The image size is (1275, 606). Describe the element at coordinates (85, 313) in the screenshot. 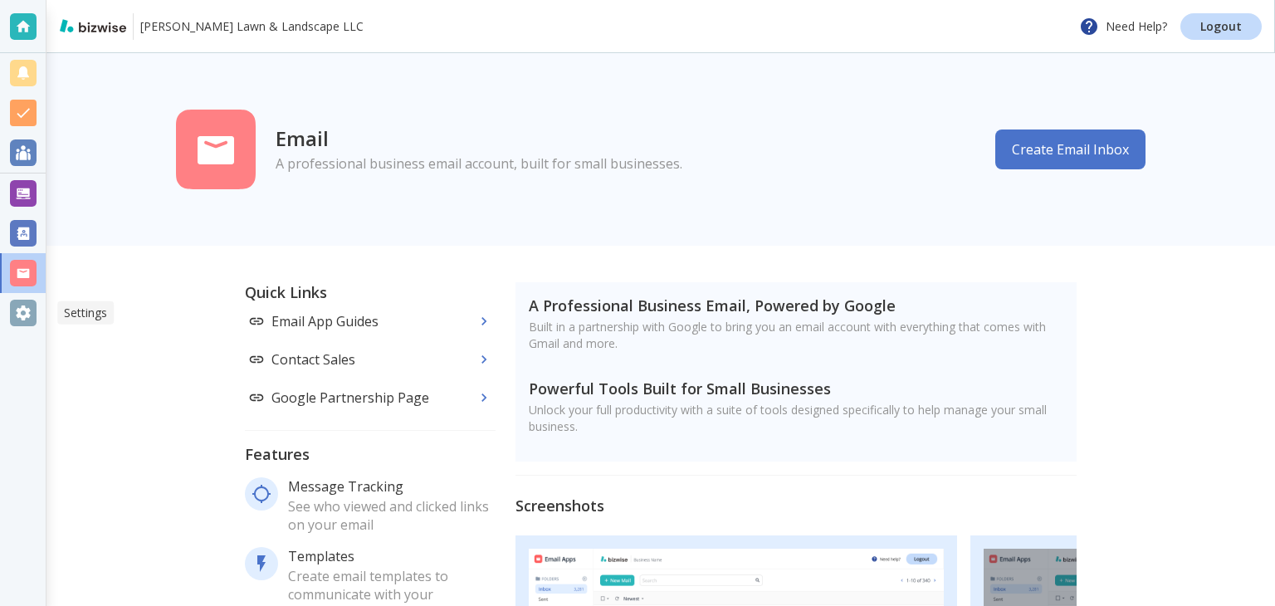

I see `p: Settings` at that location.